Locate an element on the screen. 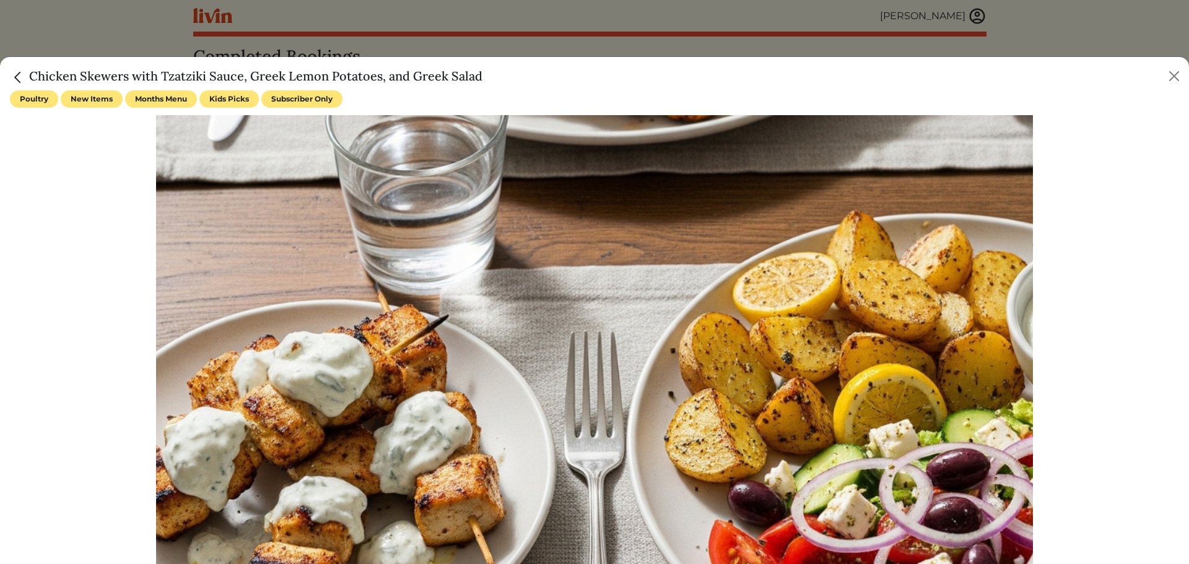 The image size is (1189, 564). span: Months Menu is located at coordinates (161, 99).